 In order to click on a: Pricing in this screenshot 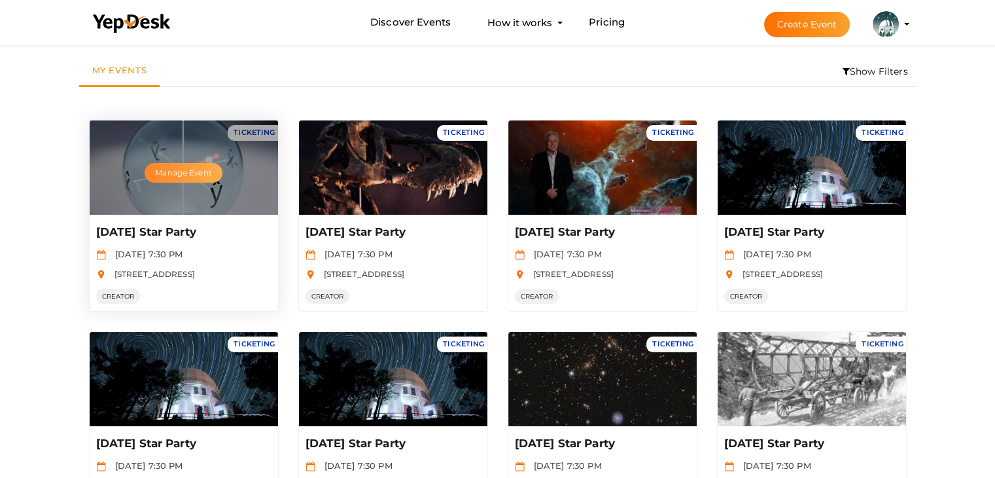, I will do `click(607, 22)`.